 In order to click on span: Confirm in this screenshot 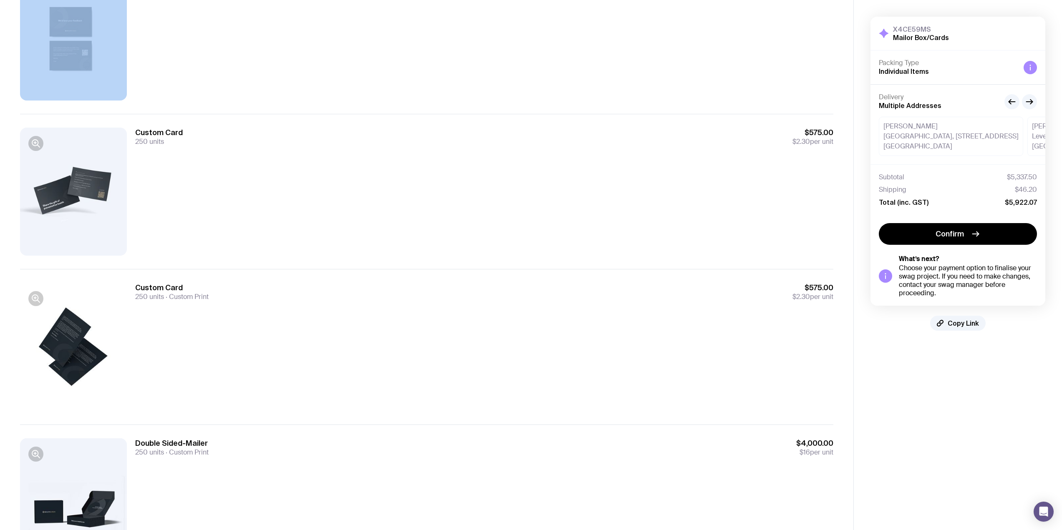, I will do `click(950, 234)`.